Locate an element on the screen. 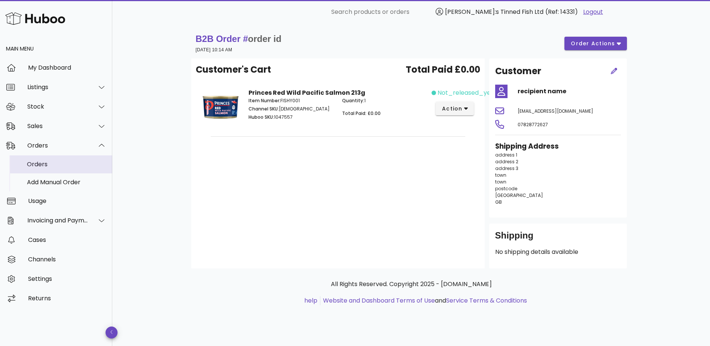 The image size is (710, 346). span: Channel SKU: is located at coordinates (263, 108).